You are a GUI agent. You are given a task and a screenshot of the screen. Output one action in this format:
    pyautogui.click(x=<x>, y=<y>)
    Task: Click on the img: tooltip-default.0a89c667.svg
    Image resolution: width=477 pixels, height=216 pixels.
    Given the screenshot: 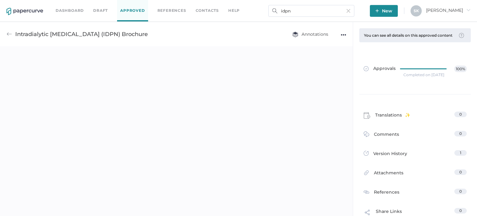 What is the action you would take?
    pyautogui.click(x=461, y=35)
    